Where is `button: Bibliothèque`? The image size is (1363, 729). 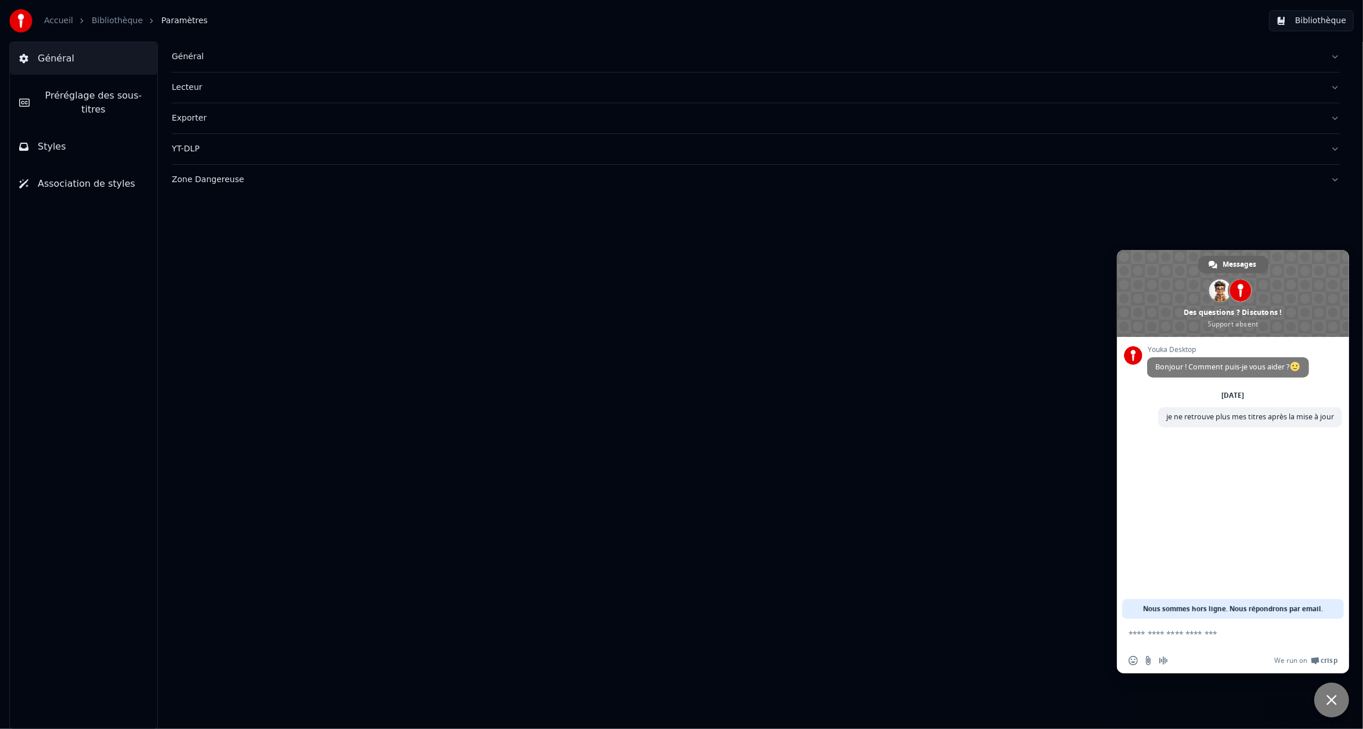 button: Bibliothèque is located at coordinates (1311, 21).